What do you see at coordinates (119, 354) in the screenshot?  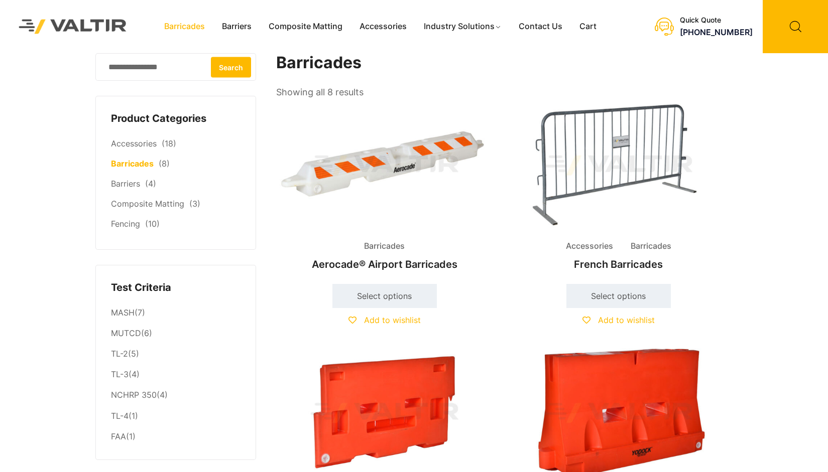 I see `a: TL-2` at bounding box center [119, 354].